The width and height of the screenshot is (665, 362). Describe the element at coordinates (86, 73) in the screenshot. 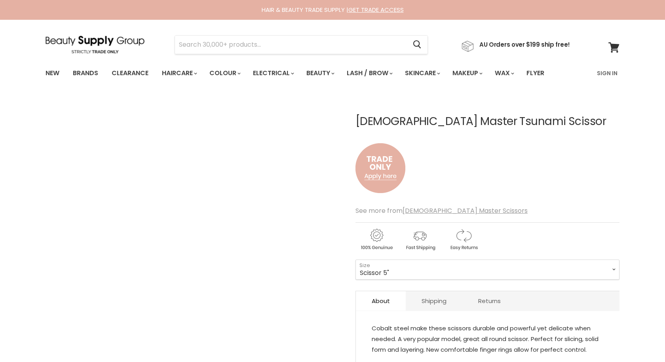

I see `a: Brands` at that location.